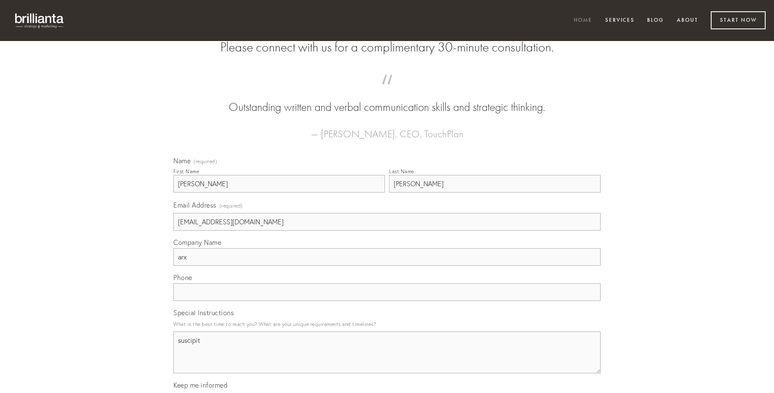 The width and height of the screenshot is (774, 393). What do you see at coordinates (387, 99) in the screenshot?
I see `blockquote: Outstanding written and verbal communication skills and strategic thinking.` at bounding box center [387, 99].